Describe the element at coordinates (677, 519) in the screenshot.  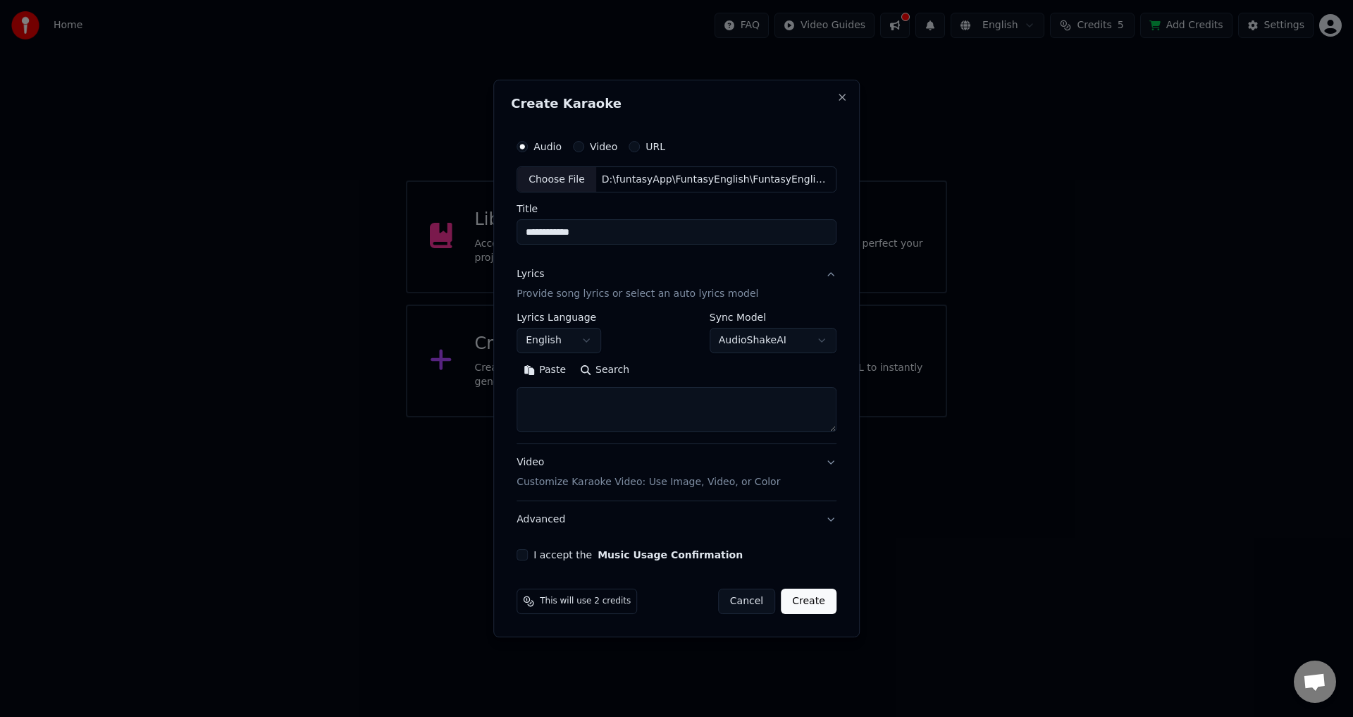
I see `button: Advanced` at that location.